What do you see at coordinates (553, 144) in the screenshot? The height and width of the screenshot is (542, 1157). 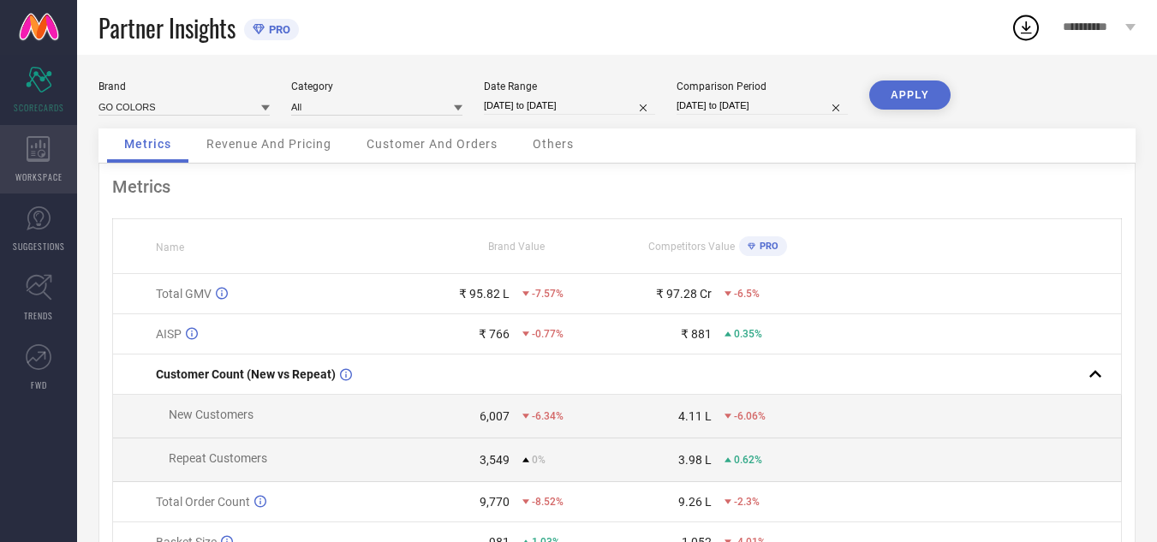 I see `span: Others` at bounding box center [553, 144].